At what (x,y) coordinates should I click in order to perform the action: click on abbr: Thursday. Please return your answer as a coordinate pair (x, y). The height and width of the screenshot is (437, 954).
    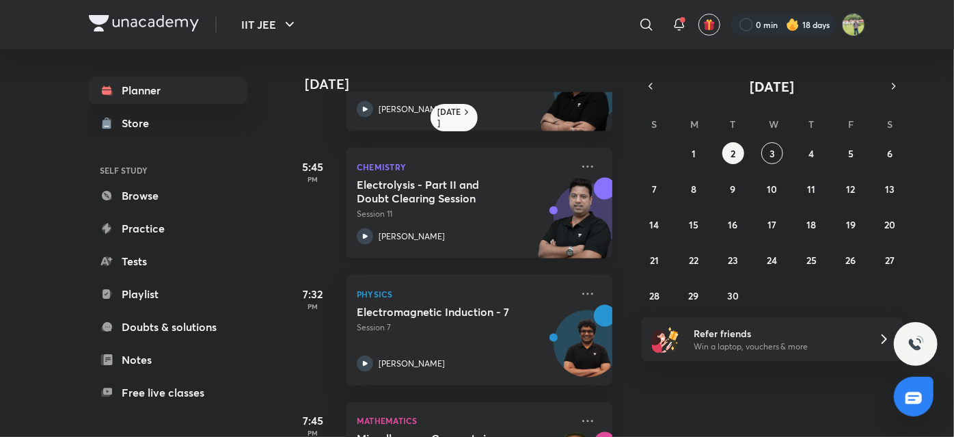
    Looking at the image, I should click on (811, 124).